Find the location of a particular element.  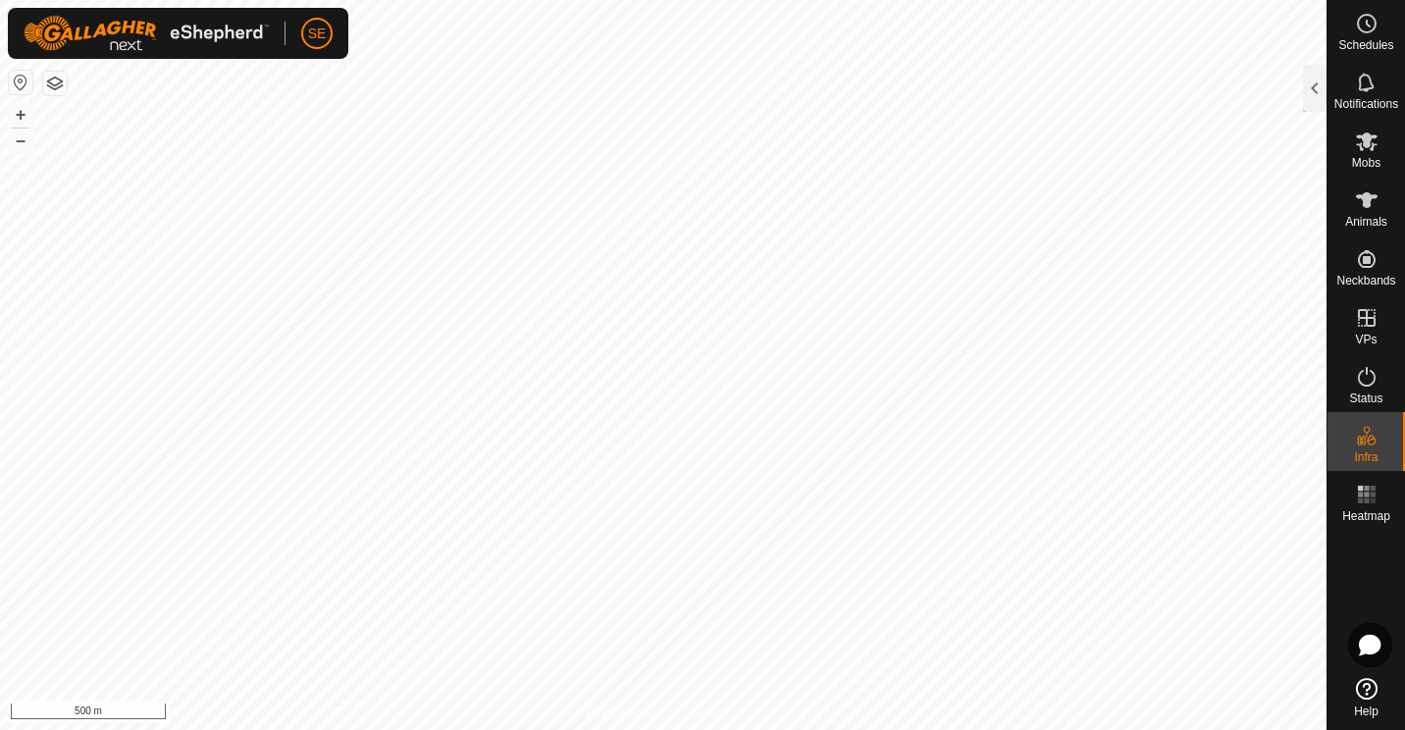

a: Contact Us is located at coordinates (711, 713).